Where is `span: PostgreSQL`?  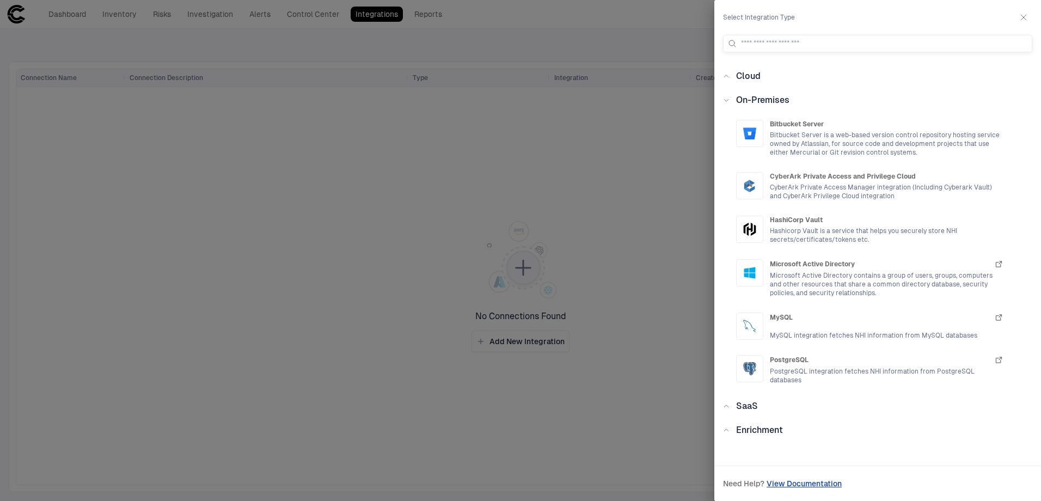 span: PostgreSQL is located at coordinates (789, 360).